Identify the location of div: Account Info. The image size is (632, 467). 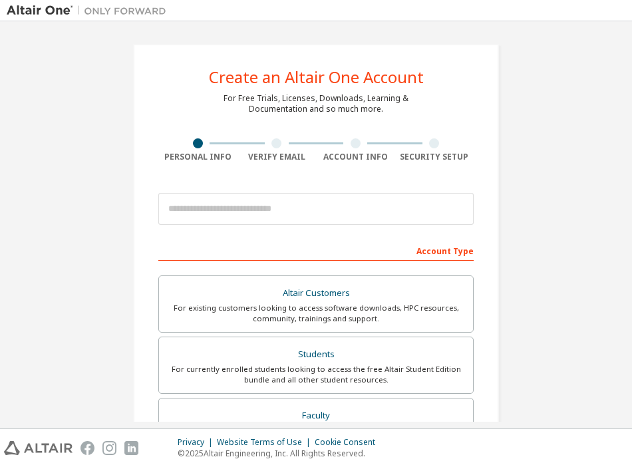
(355, 157).